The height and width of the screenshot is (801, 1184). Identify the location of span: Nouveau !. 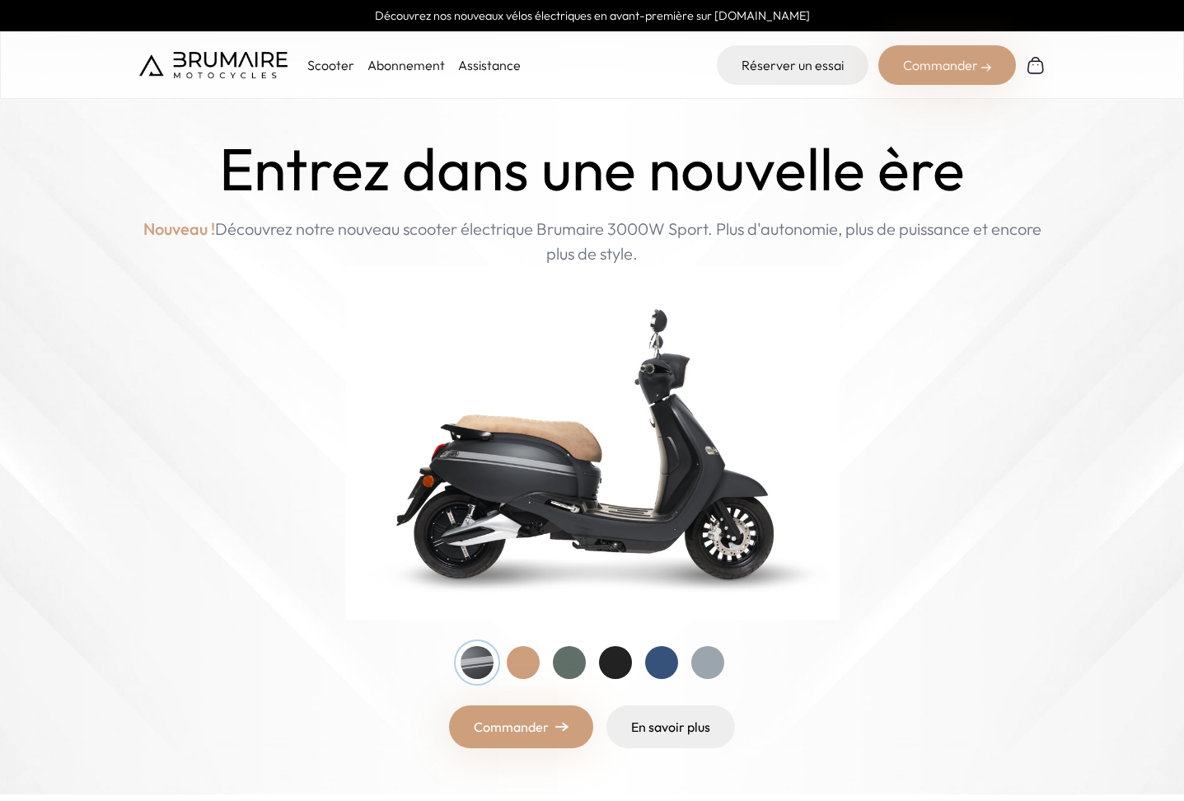
(179, 229).